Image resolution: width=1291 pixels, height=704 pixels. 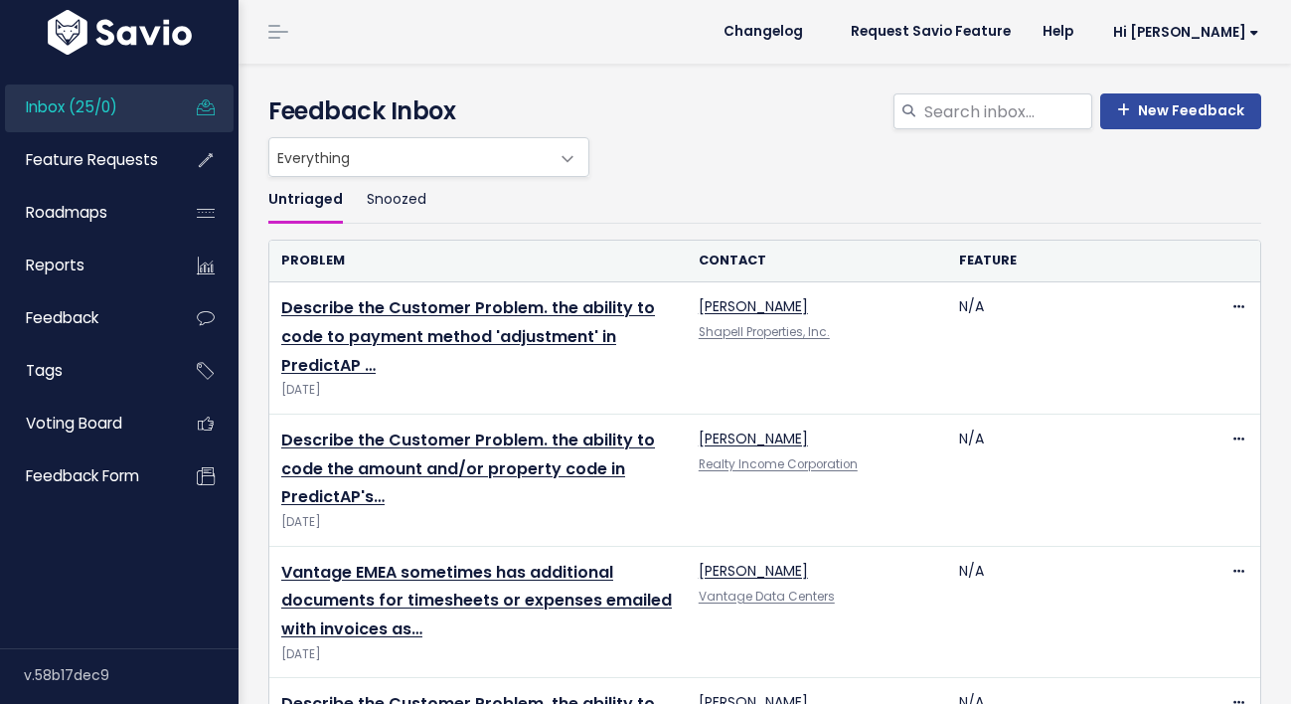 What do you see at coordinates (55, 264) in the screenshot?
I see `span: Reports` at bounding box center [55, 264].